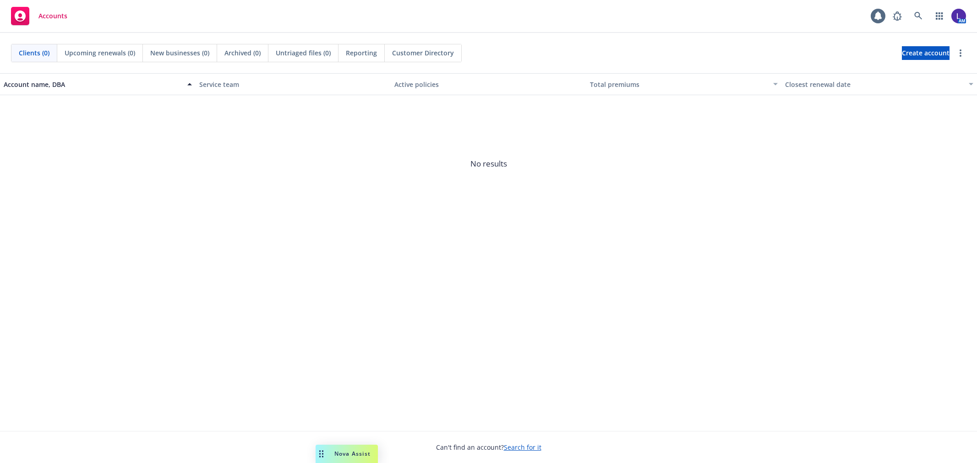 The width and height of the screenshot is (977, 463). I want to click on span: Customer Directory, so click(423, 53).